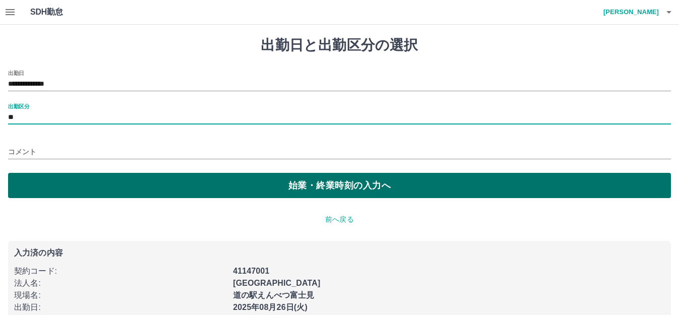  I want to click on label: 出勤区分, so click(19, 106).